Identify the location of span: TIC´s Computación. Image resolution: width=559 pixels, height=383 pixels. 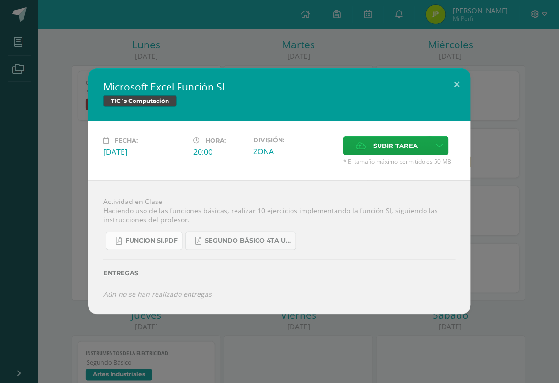
(140, 101).